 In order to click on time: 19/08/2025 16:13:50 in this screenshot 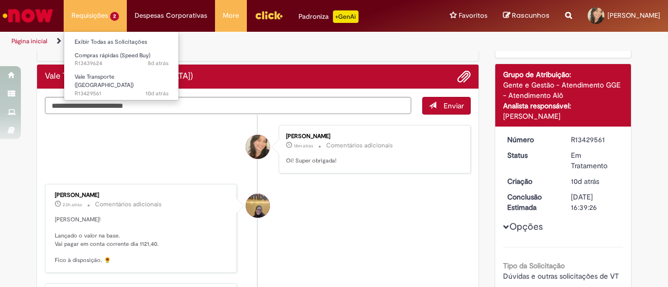, I will do `click(585, 182)`.